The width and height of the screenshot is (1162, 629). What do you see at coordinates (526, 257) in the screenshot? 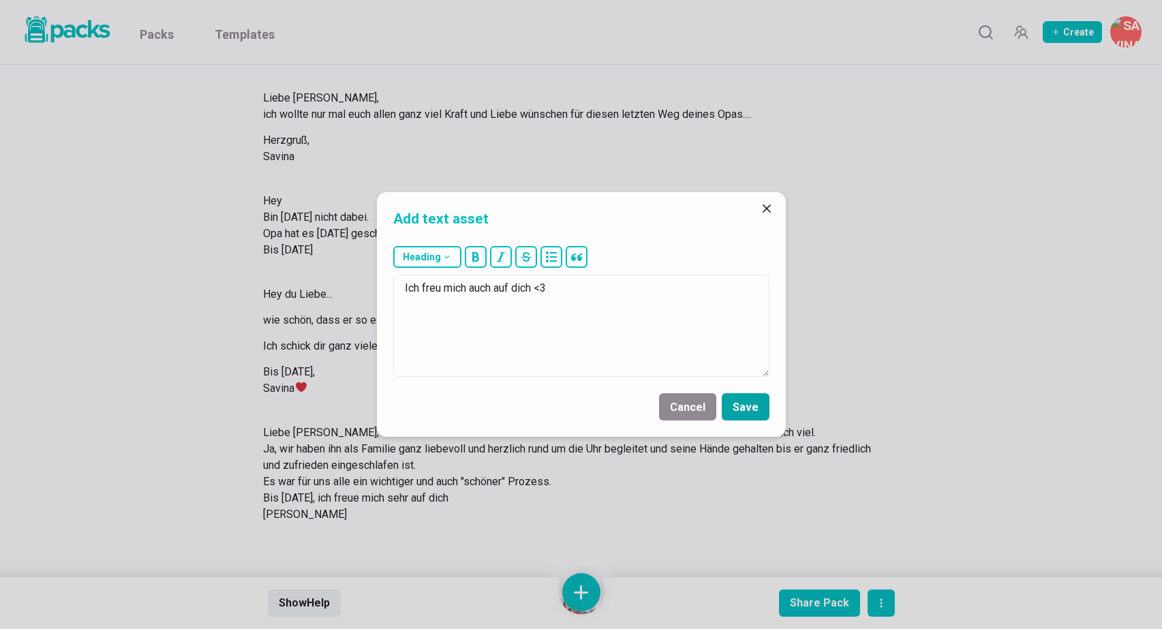
I see `button: strikethrough` at bounding box center [526, 257].